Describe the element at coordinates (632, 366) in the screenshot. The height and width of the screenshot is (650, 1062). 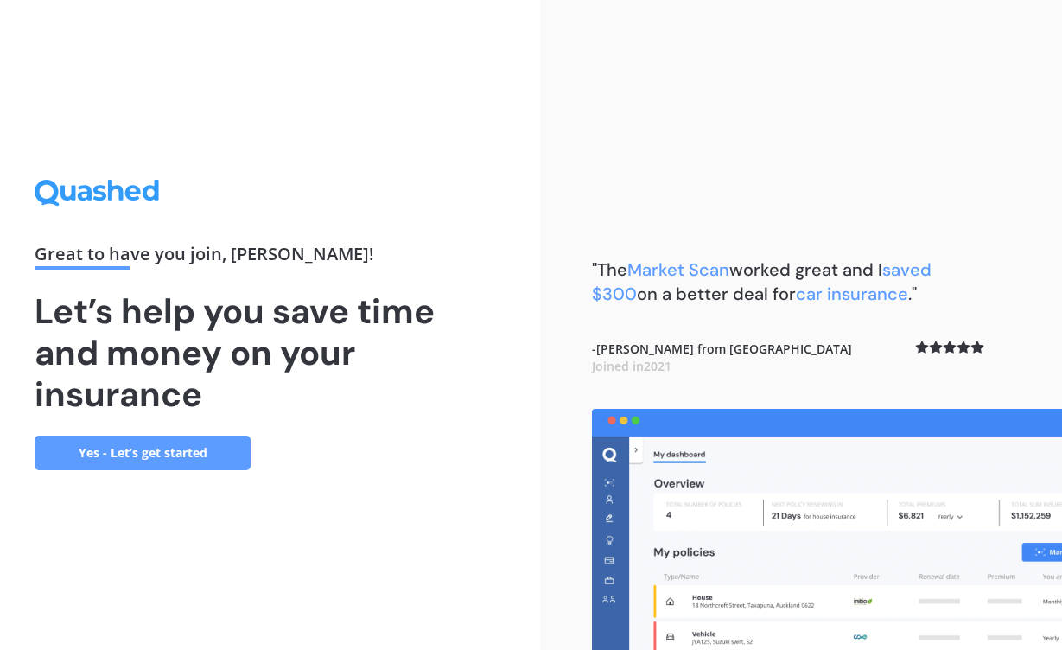
I see `span: Joined in 2021` at that location.